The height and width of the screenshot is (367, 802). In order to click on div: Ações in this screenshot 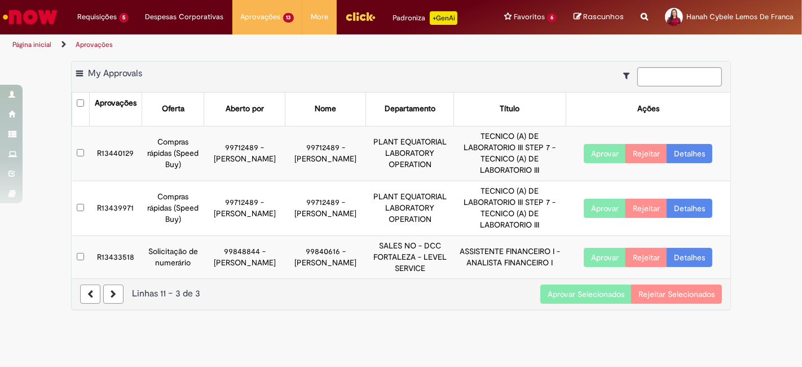, I will do `click(648, 109)`.